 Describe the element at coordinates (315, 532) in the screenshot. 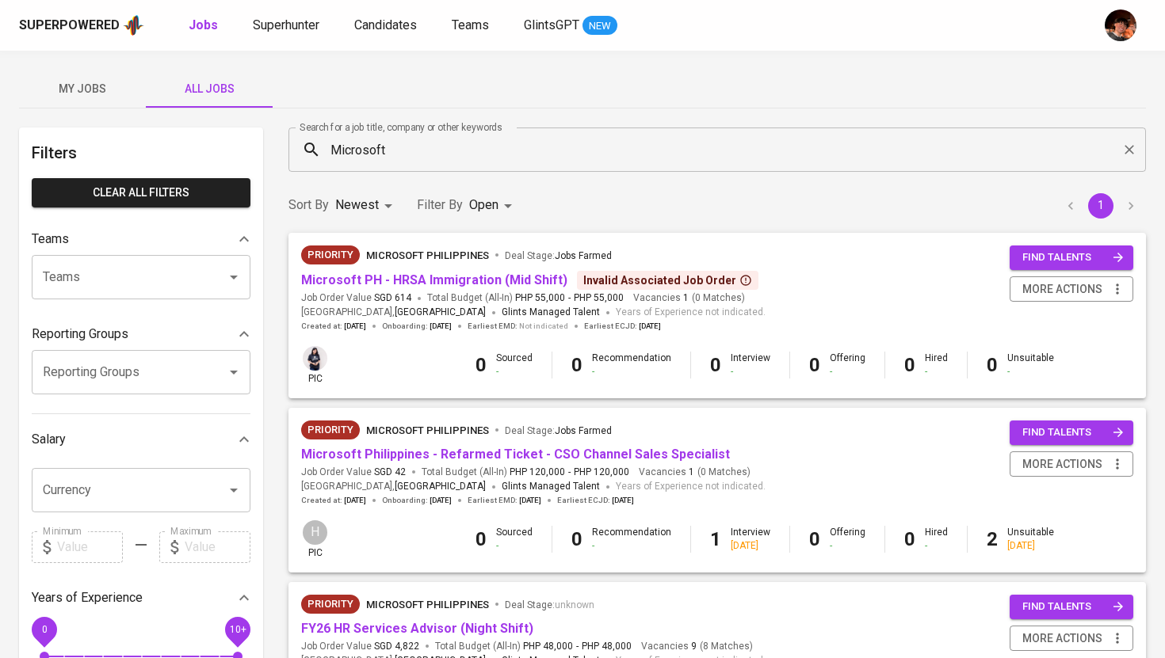

I see `div: H` at that location.